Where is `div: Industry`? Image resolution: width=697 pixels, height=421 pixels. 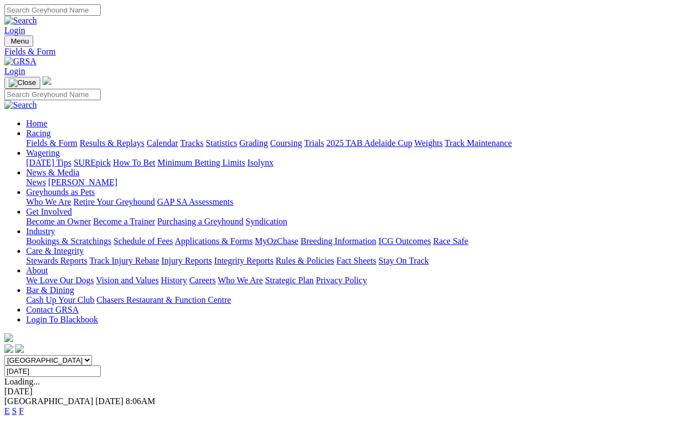 div: Industry is located at coordinates (360, 241).